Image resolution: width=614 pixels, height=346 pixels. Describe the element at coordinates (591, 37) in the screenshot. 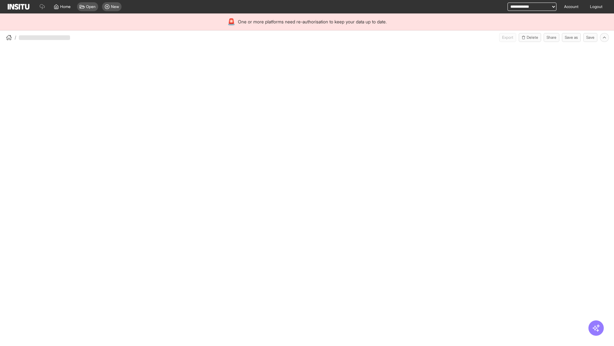

I see `button: Save` at that location.